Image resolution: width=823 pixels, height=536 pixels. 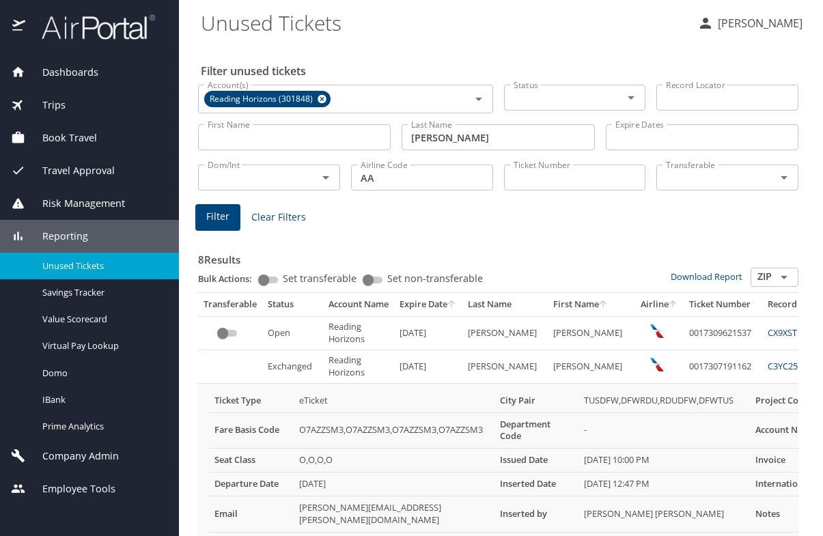 I want to click on th: Fare Basis Code, so click(x=251, y=430).